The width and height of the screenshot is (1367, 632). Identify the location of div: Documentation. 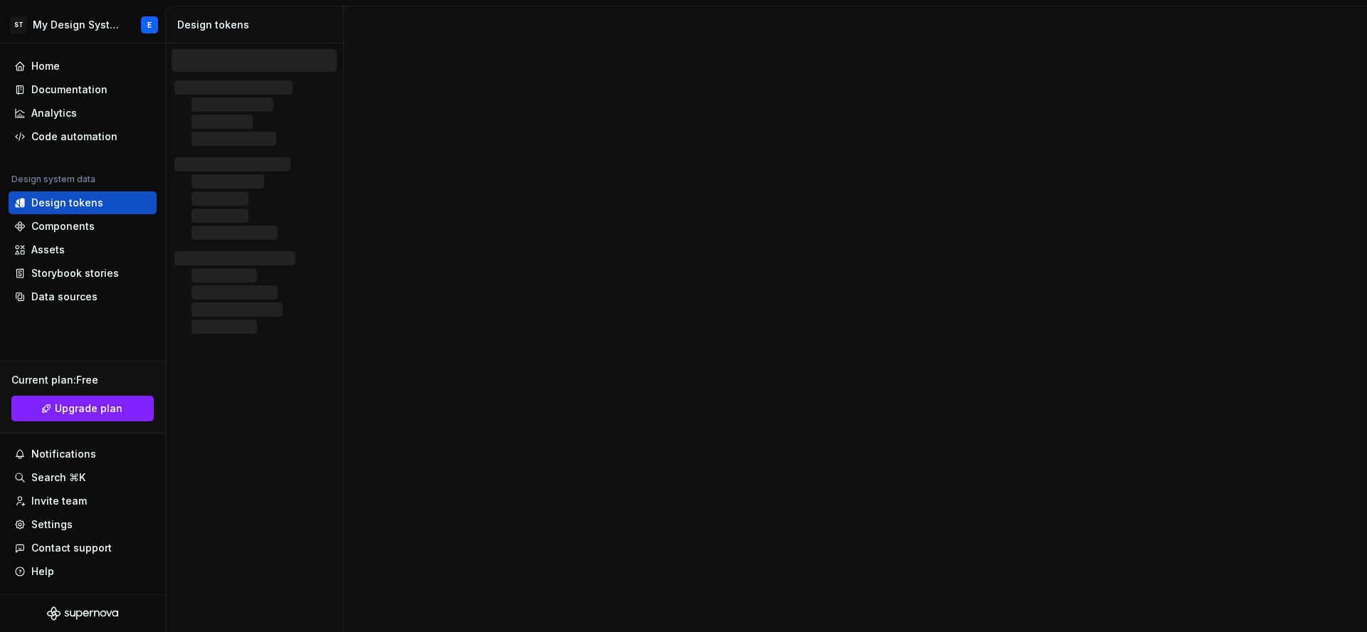
(69, 90).